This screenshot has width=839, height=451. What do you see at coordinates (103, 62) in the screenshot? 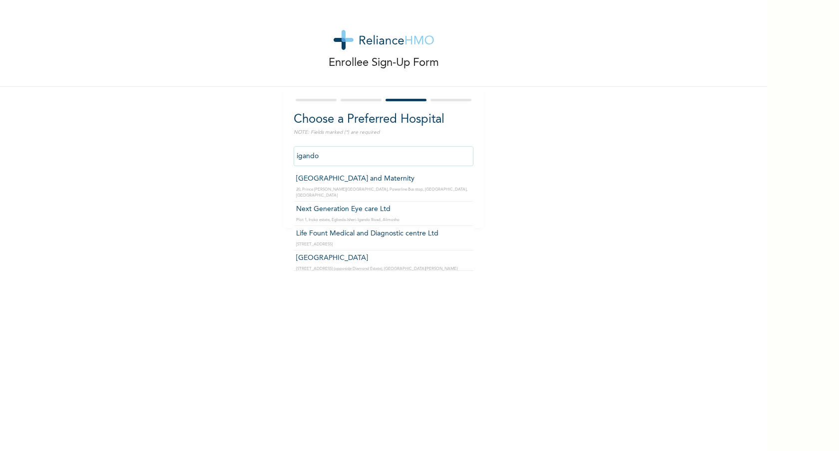
I see `img: tab_keywords_by_traffic_grey.svg` at bounding box center [103, 62].